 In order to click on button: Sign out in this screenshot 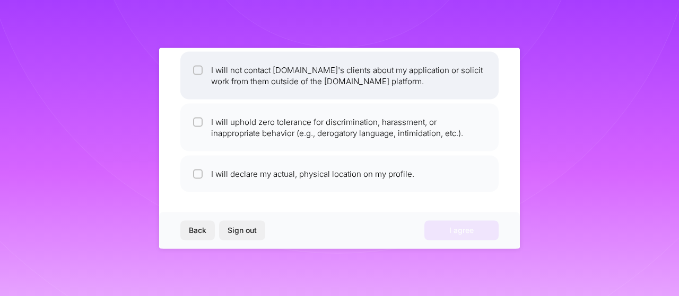, I will do `click(242, 231)`.